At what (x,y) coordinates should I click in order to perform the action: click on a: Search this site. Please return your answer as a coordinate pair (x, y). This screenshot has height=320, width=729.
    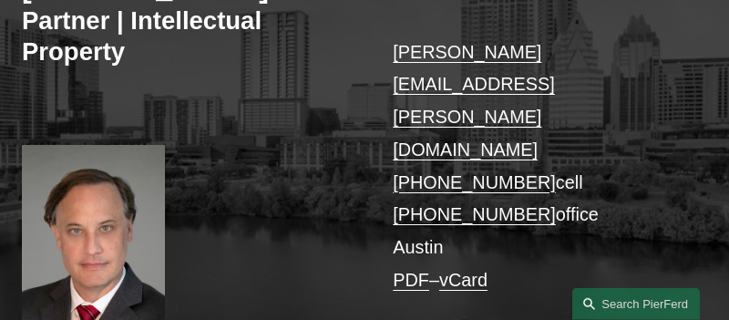
    Looking at the image, I should click on (636, 304).